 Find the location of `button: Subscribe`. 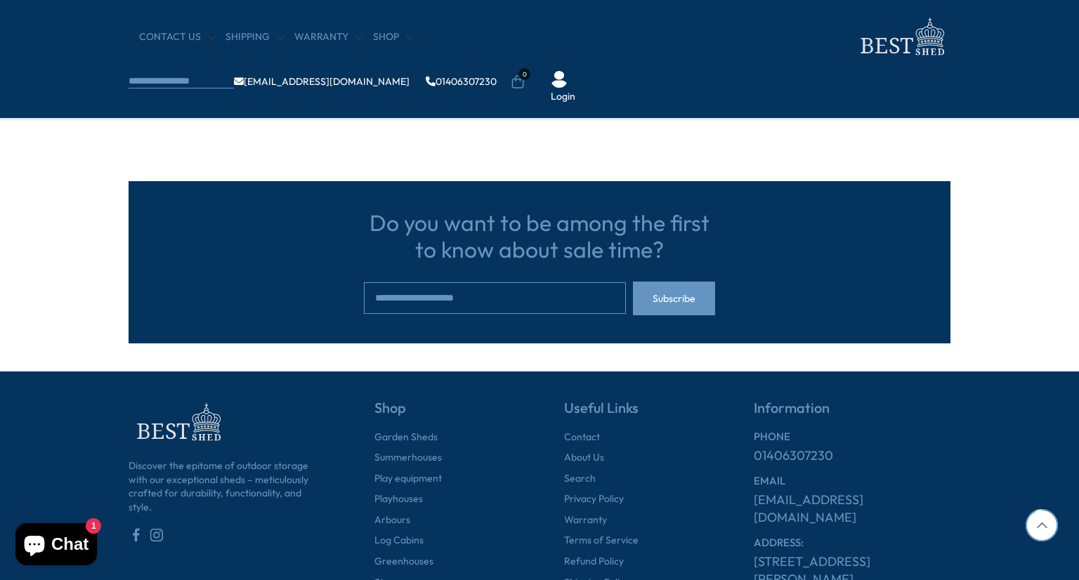

button: Subscribe is located at coordinates (674, 299).